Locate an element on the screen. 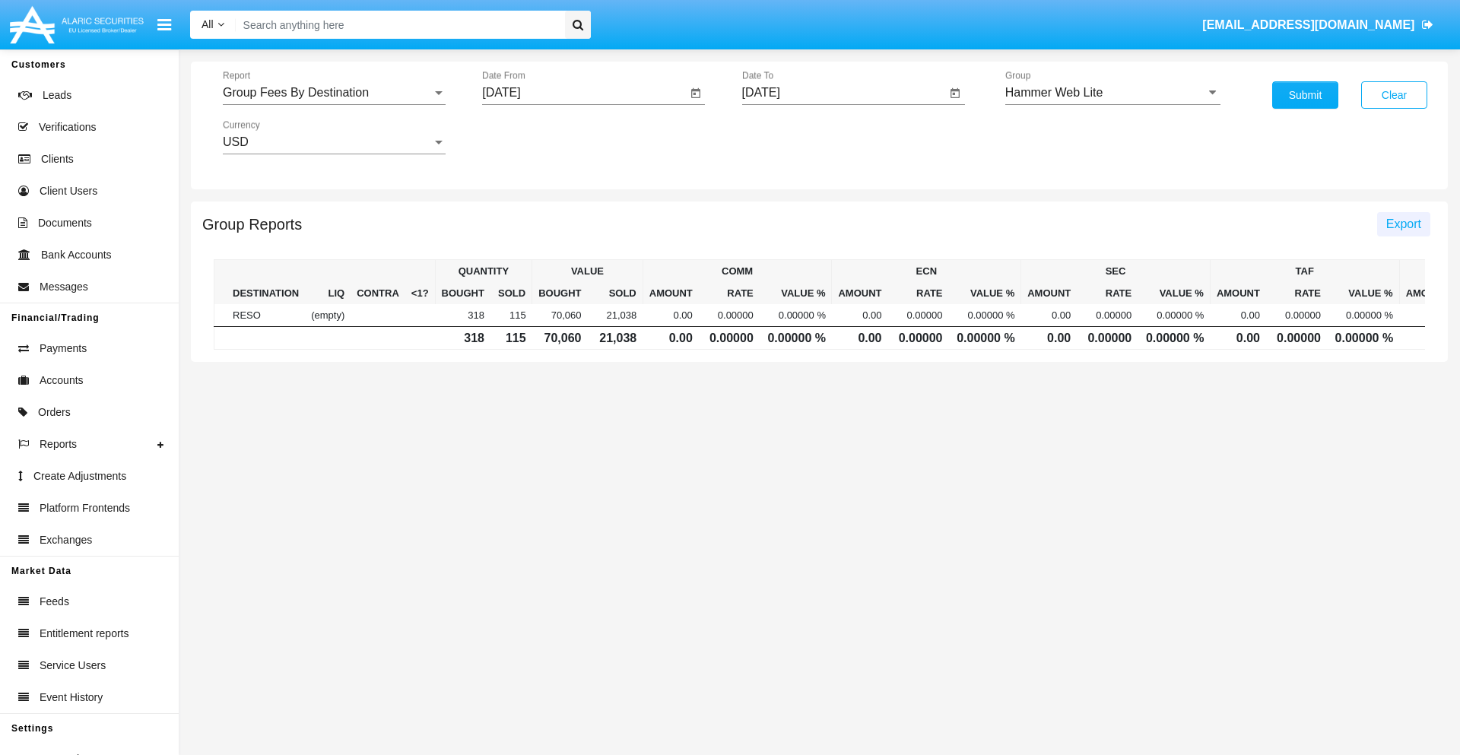 This screenshot has width=1460, height=755. th: COMM is located at coordinates (737, 272).